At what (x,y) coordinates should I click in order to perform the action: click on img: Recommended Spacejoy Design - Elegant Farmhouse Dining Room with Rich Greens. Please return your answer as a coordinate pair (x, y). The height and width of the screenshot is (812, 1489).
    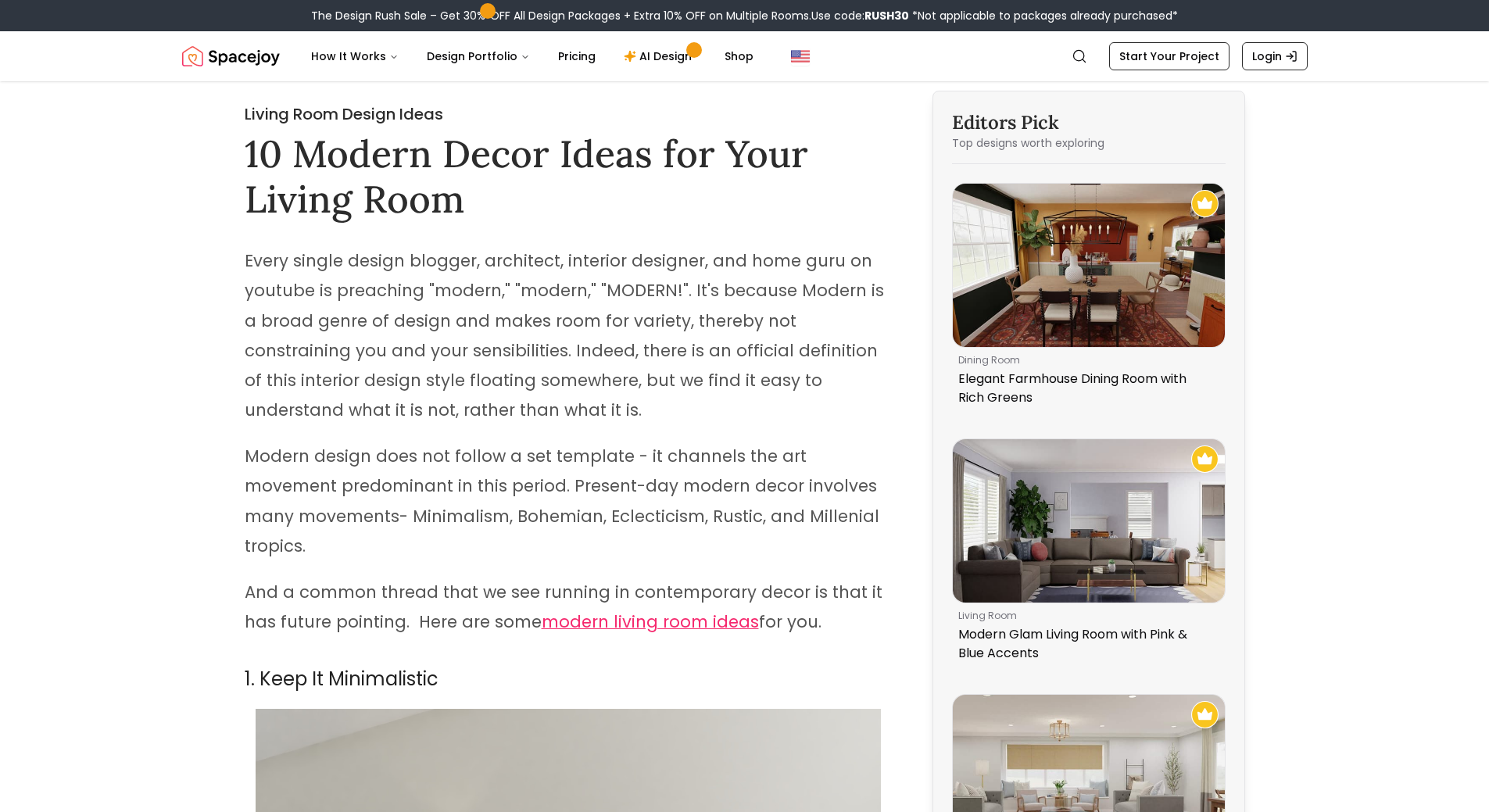
    Looking at the image, I should click on (1205, 203).